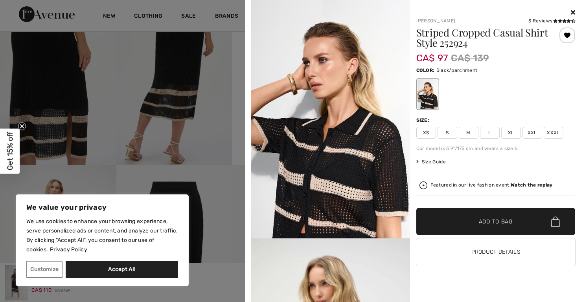  I want to click on div: Our model is 5'9"/175 cm and wears a size 6., so click(496, 149).